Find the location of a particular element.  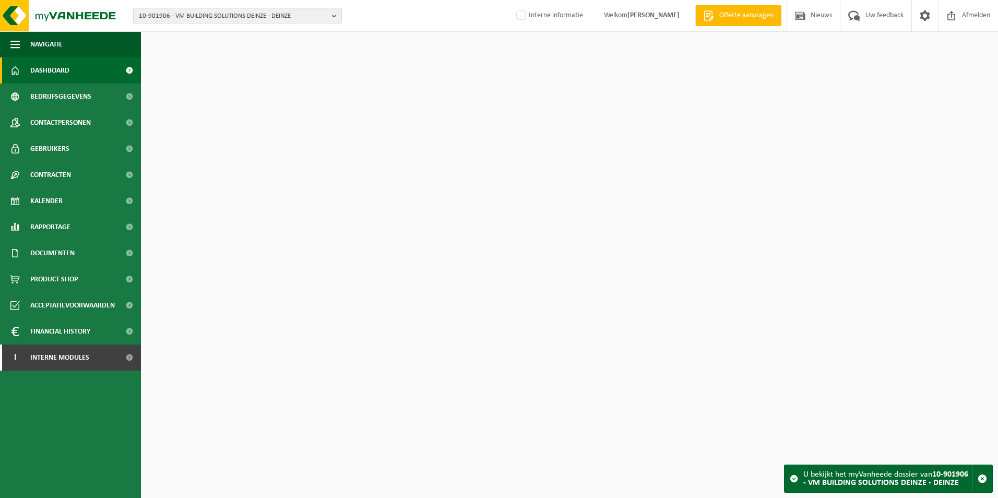

span: Kalender is located at coordinates (46, 201).